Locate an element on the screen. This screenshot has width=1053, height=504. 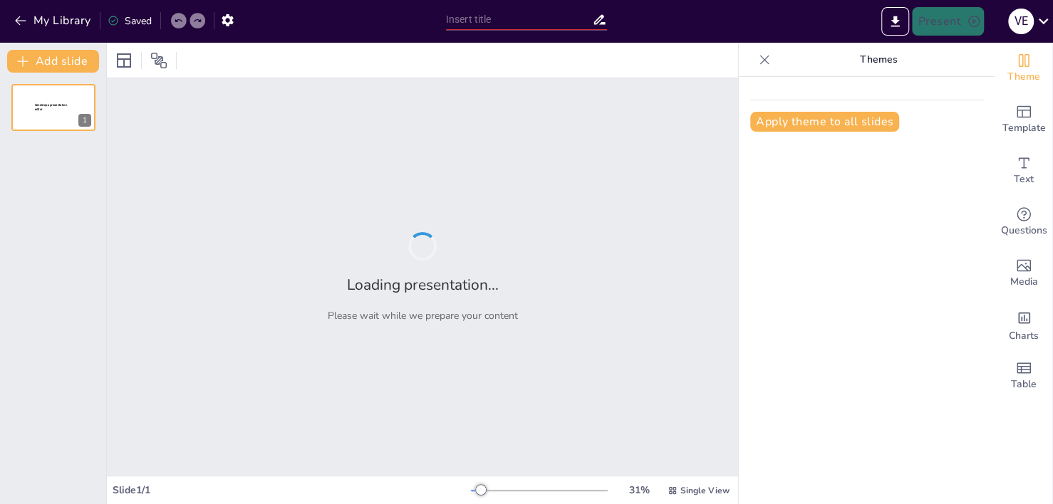
div: Add charts and graphs is located at coordinates (1024, 325).